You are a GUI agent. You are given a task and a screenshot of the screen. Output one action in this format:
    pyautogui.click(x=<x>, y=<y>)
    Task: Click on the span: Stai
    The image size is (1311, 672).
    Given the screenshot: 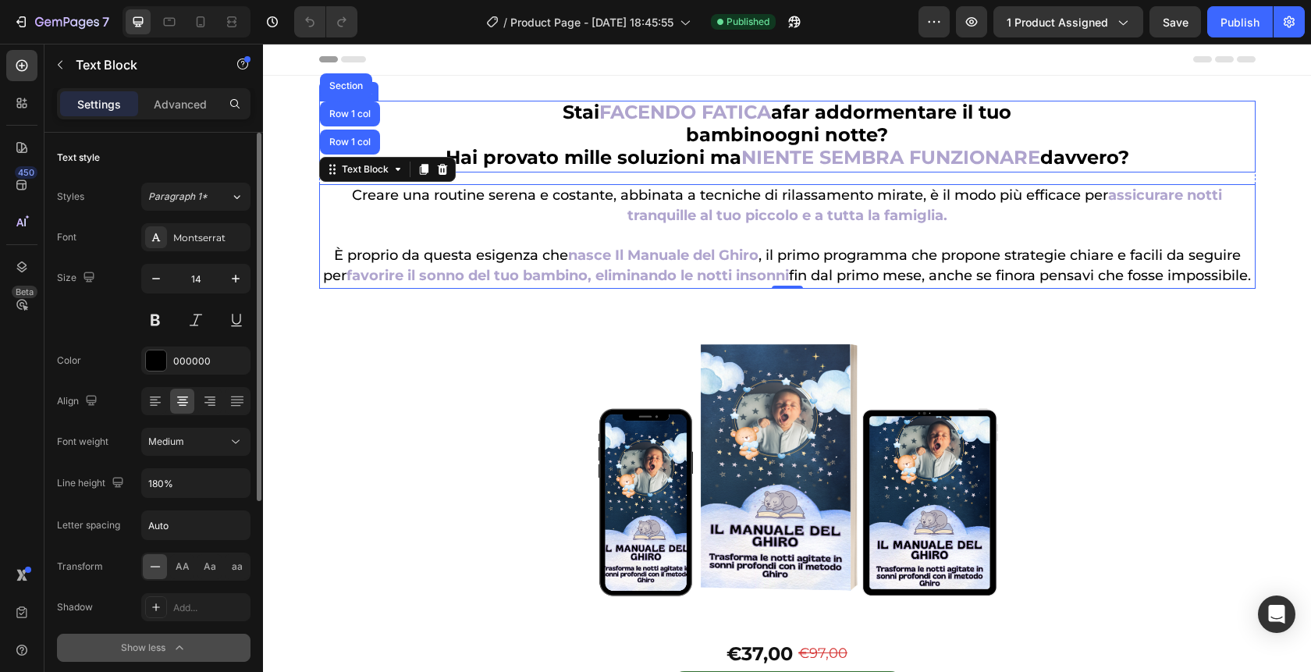 What is the action you would take?
    pyautogui.click(x=318, y=68)
    